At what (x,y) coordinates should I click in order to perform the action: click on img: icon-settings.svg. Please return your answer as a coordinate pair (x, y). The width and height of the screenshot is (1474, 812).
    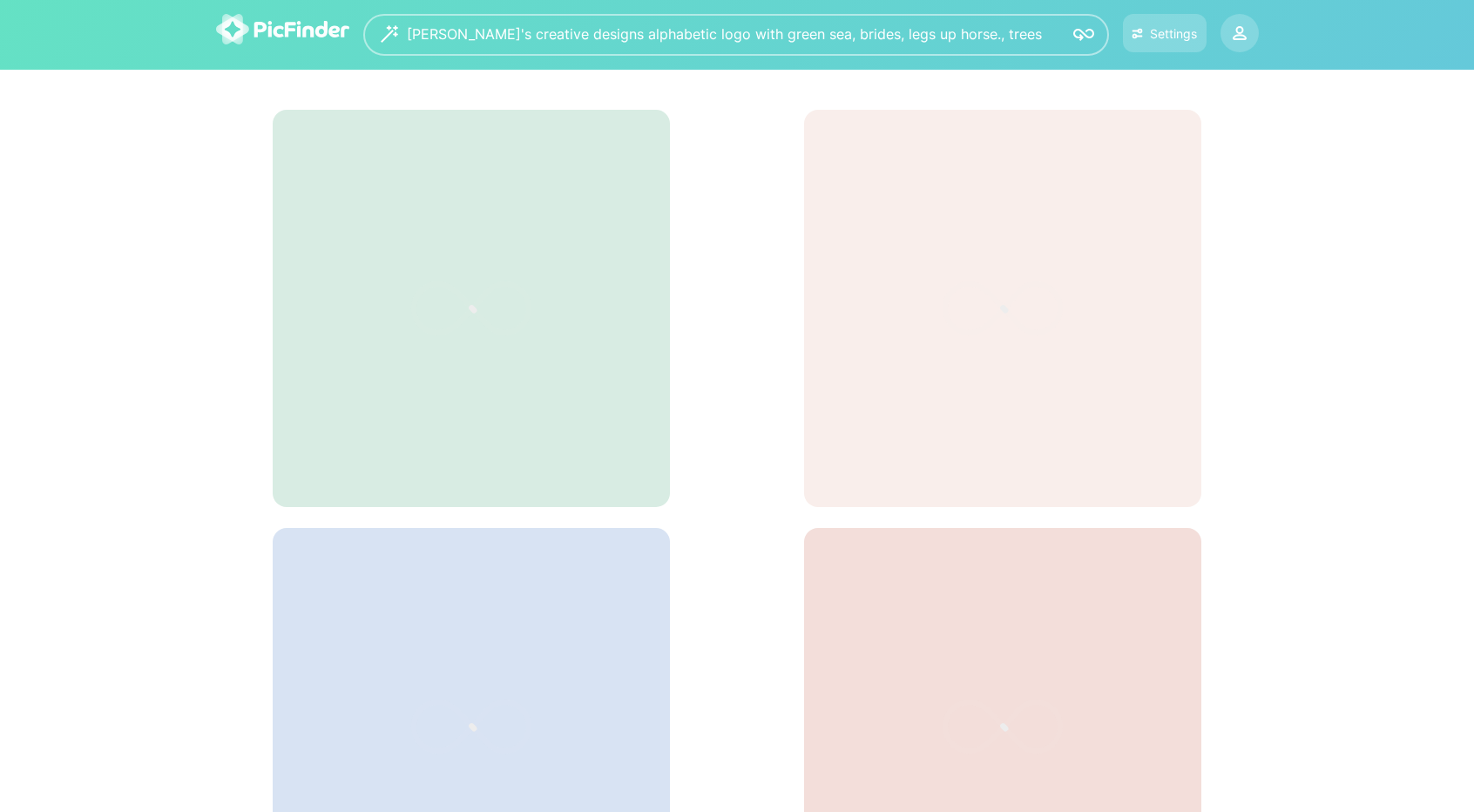
    Looking at the image, I should click on (1137, 33).